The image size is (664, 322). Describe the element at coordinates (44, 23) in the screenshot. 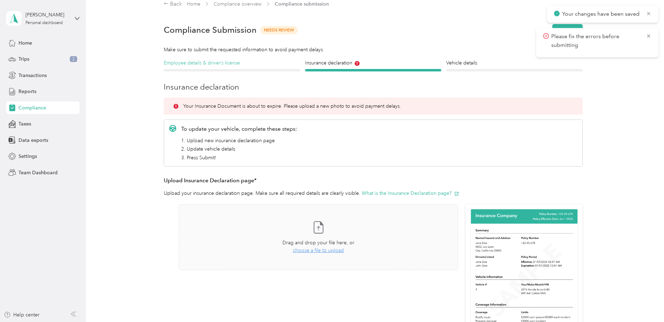

I see `div: Personal dashboard` at that location.